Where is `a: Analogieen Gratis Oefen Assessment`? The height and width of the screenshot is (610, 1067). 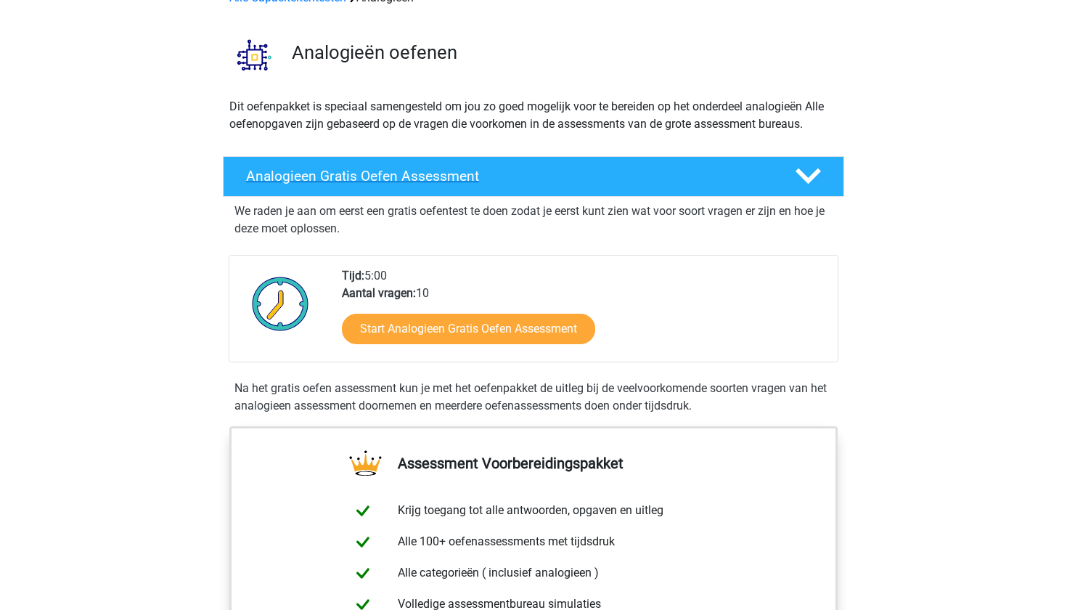 a: Analogieen Gratis Oefen Assessment is located at coordinates (534, 176).